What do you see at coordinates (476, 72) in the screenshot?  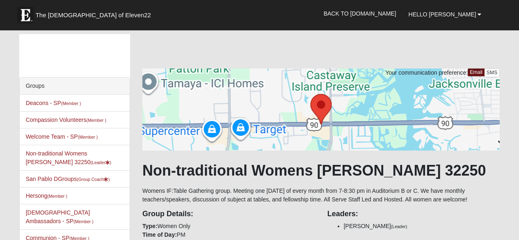 I see `a: Email` at bounding box center [476, 72].